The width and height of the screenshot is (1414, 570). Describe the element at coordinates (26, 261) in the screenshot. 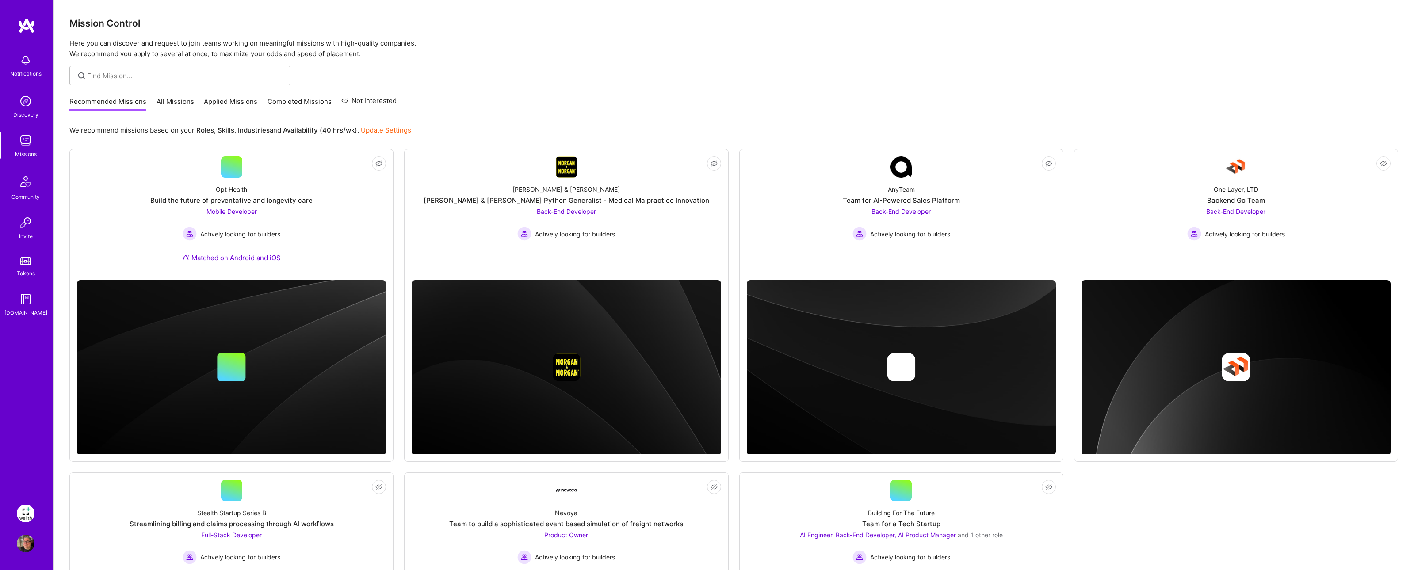

I see `img: tokens` at that location.